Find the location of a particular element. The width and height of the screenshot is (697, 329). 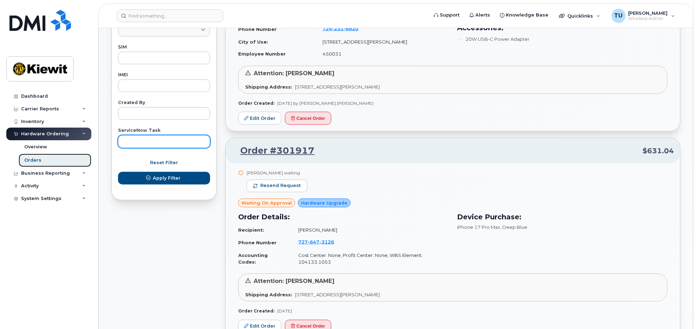

button: Cancel Order is located at coordinates (308, 118).